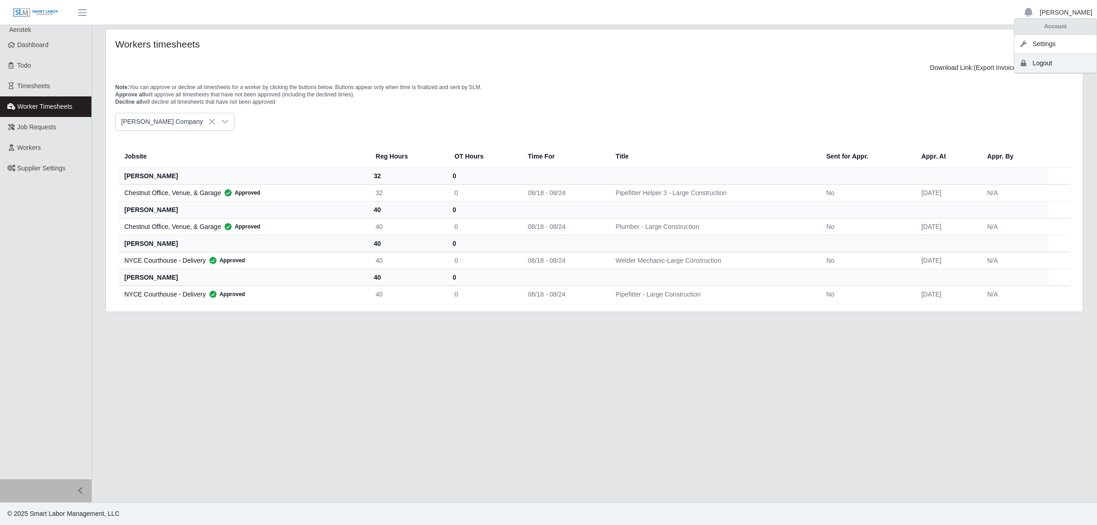 The image size is (1097, 525). What do you see at coordinates (165, 122) in the screenshot?
I see `span: Lee Company` at bounding box center [165, 122].